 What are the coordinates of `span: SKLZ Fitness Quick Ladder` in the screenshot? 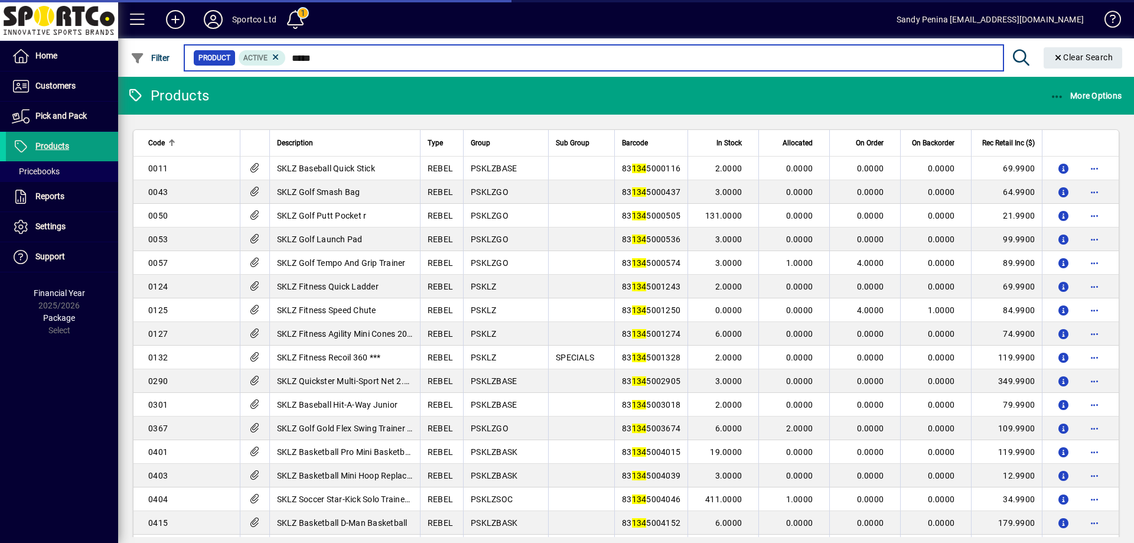 It's located at (328, 286).